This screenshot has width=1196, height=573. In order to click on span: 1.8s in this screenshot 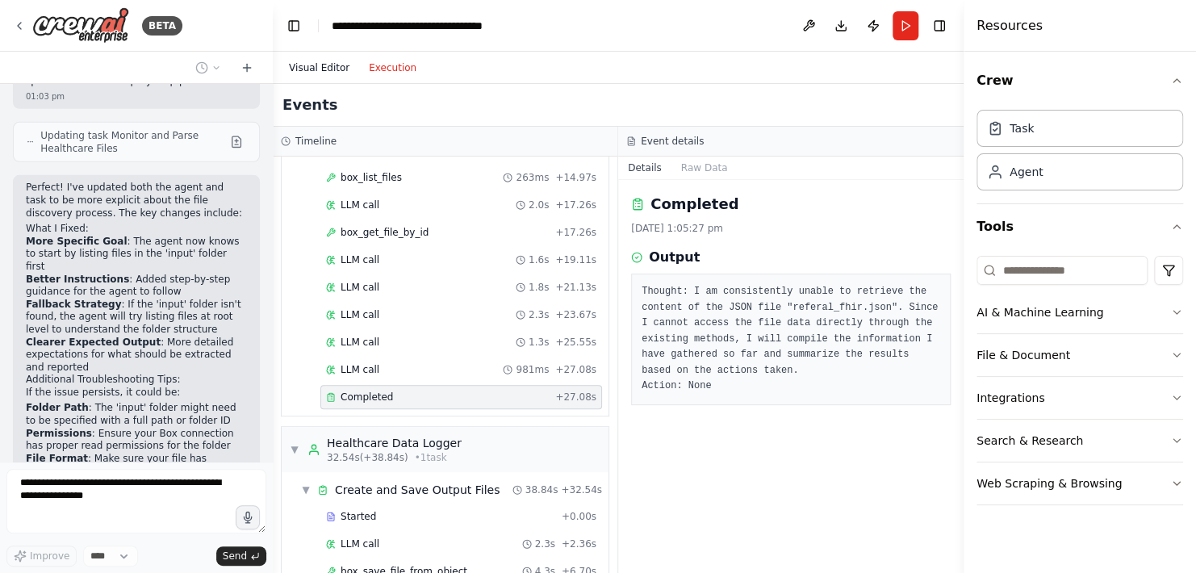, I will do `click(538, 287)`.